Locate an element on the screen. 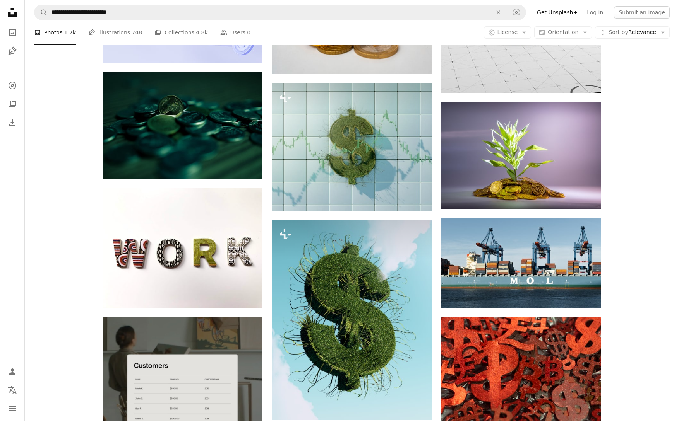 The image size is (679, 421). a: Download History is located at coordinates (12, 123).